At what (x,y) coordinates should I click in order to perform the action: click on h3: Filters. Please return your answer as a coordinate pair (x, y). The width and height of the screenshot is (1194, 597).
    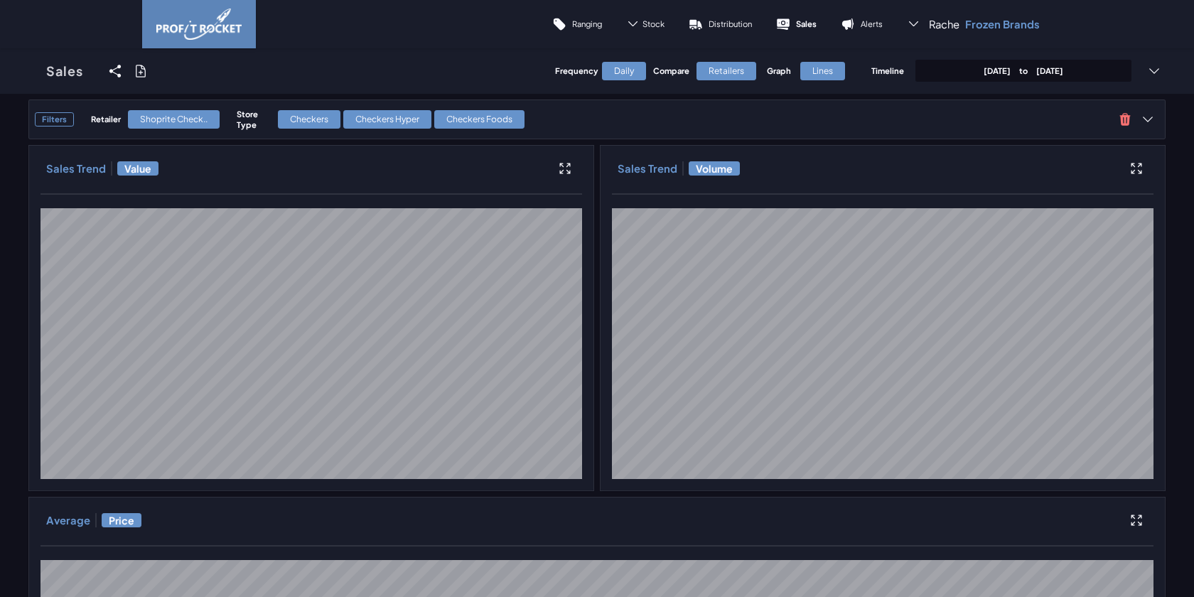
    Looking at the image, I should click on (54, 119).